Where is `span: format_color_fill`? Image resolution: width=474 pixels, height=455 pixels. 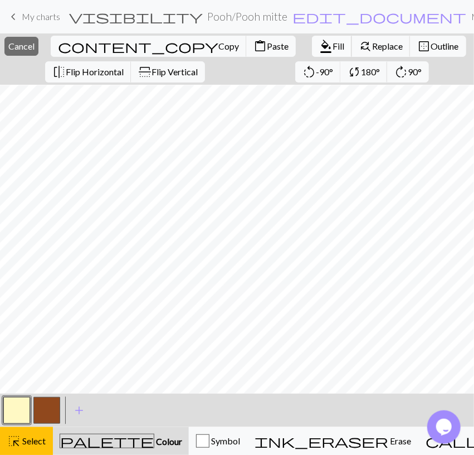
span: format_color_fill is located at coordinates (326, 46).